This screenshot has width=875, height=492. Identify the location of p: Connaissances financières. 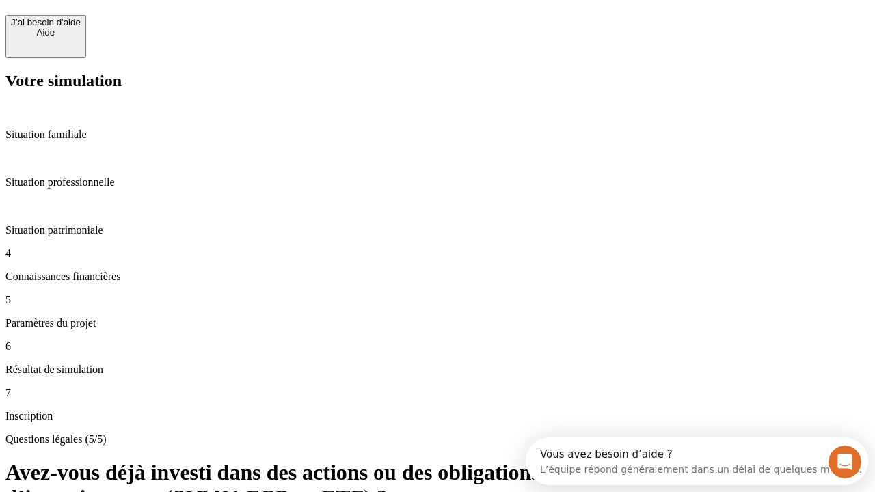
(438, 277).